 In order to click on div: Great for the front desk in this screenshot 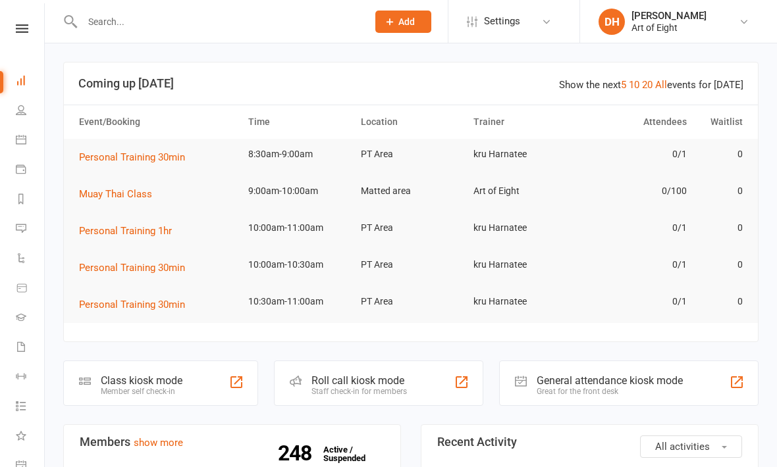, I will do `click(609, 392)`.